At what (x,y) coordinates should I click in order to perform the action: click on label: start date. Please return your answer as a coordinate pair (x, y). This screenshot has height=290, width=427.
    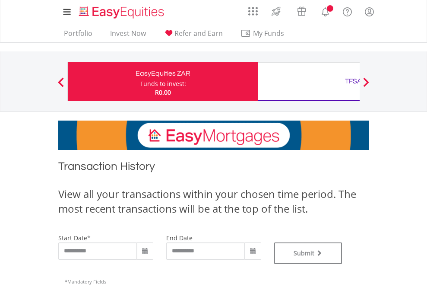
    Looking at the image, I should click on (73, 237).